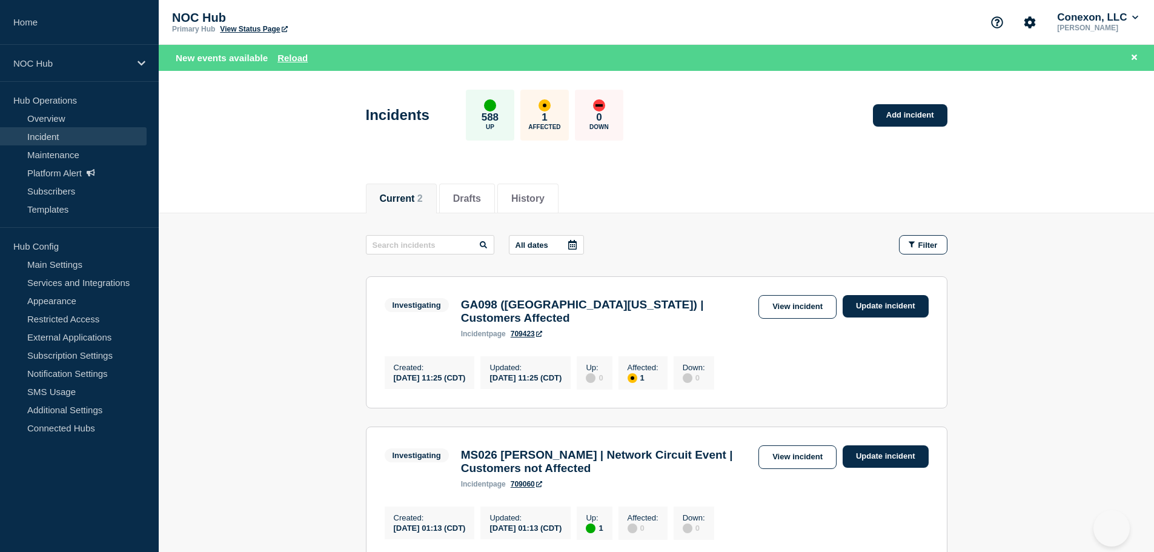 This screenshot has height=552, width=1154. What do you see at coordinates (490, 127) in the screenshot?
I see `p: Up` at bounding box center [490, 127].